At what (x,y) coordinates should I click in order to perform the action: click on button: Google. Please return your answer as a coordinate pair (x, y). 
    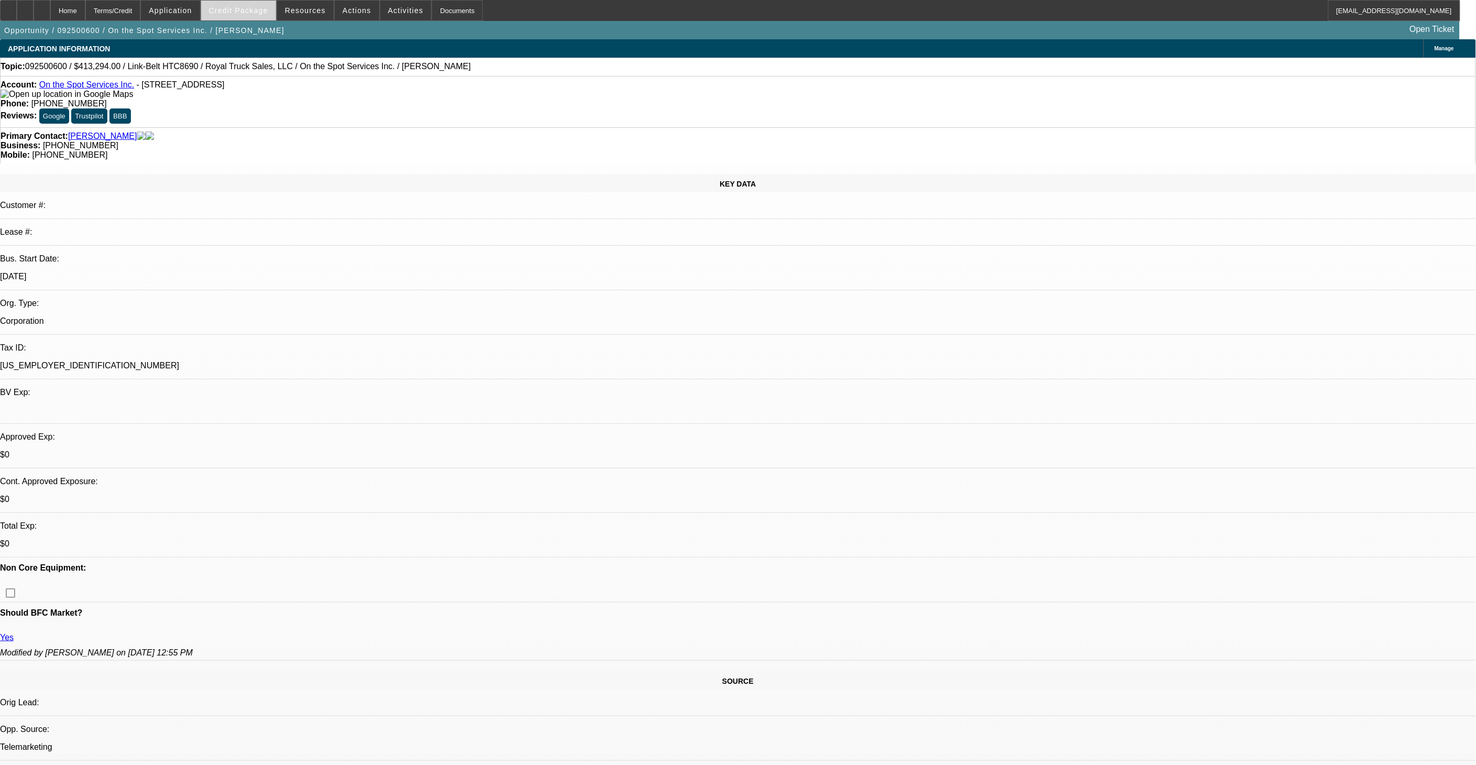
    Looking at the image, I should click on (54, 116).